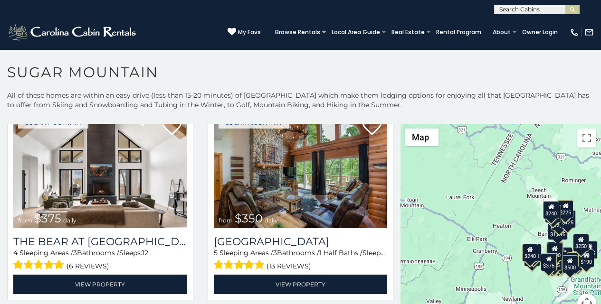 This screenshot has height=304, width=601. Describe the element at coordinates (549, 263) in the screenshot. I see `div: $375` at that location.